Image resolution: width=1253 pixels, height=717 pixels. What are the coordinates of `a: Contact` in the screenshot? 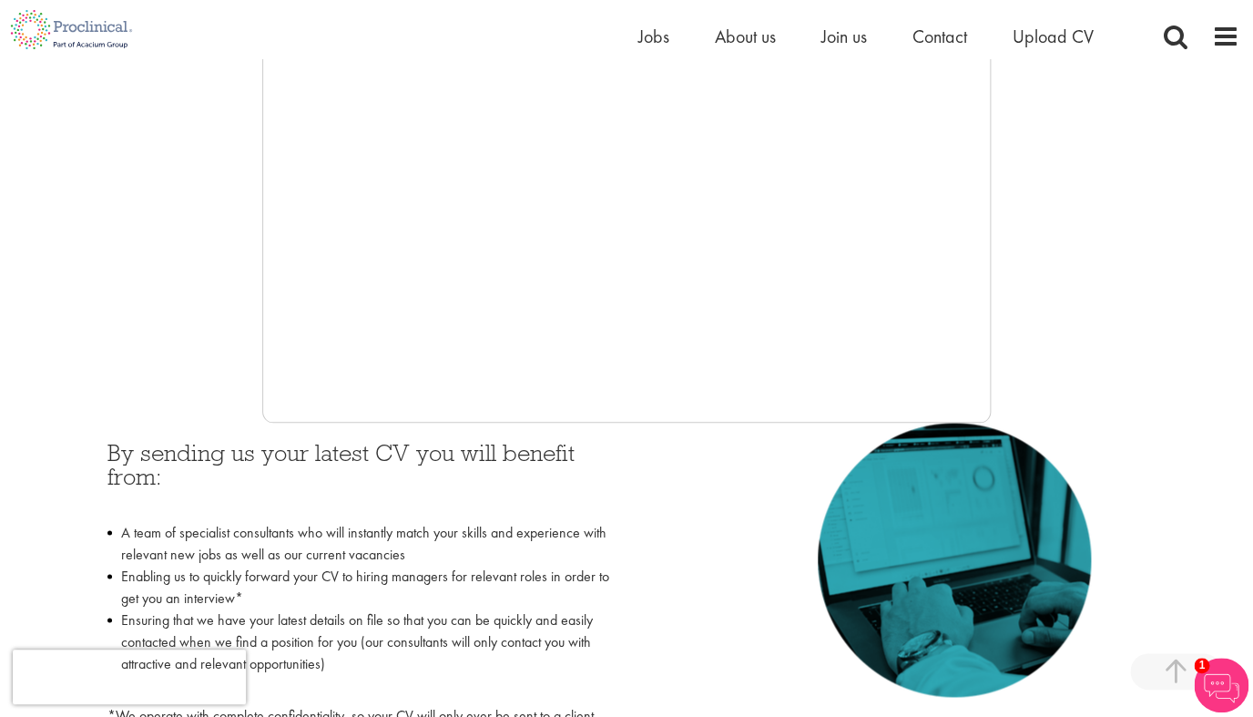 It's located at (940, 36).